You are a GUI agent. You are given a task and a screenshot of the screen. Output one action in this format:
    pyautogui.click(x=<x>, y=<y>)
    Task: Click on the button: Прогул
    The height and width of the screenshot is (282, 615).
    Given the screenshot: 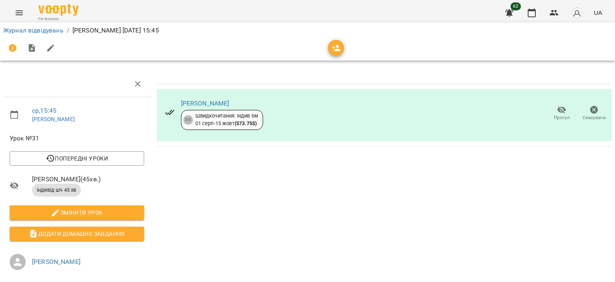 What is the action you would take?
    pyautogui.click(x=562, y=113)
    